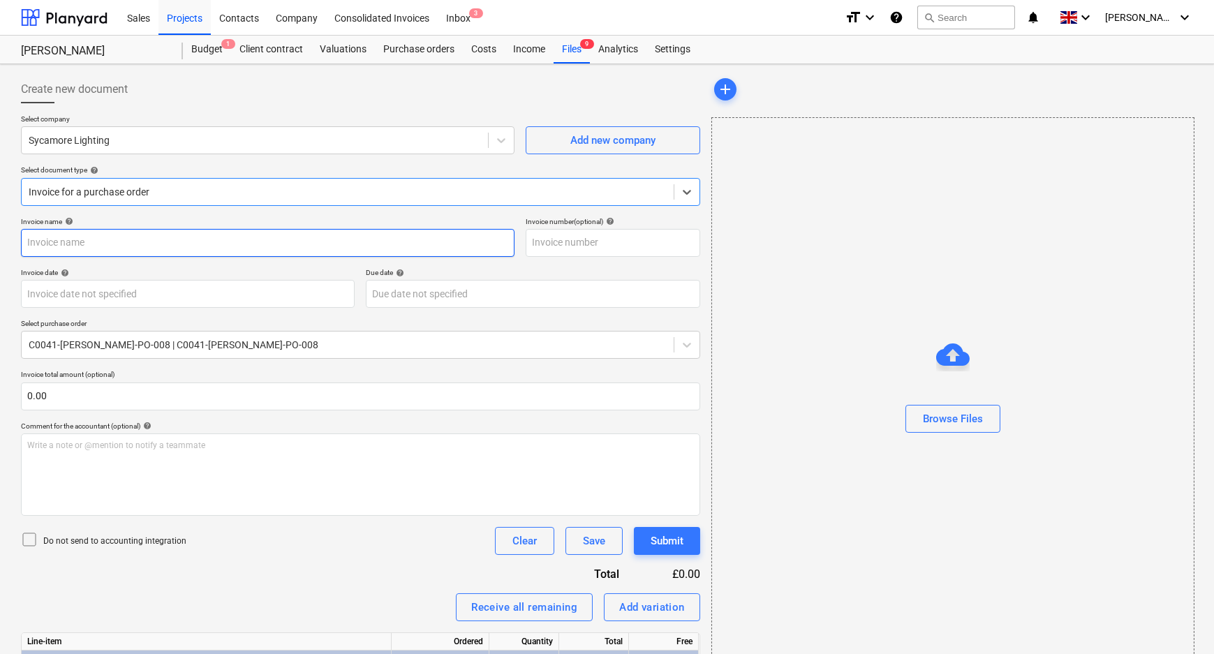 This screenshot has width=1214, height=654. Describe the element at coordinates (207, 50) in the screenshot. I see `div: Budget` at that location.